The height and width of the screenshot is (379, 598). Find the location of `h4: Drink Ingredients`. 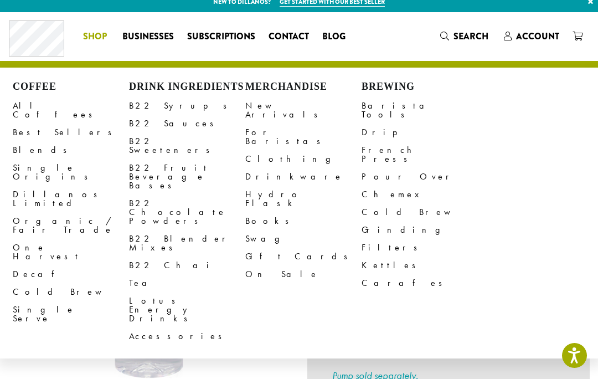

h4: Drink Ingredients is located at coordinates (187, 87).